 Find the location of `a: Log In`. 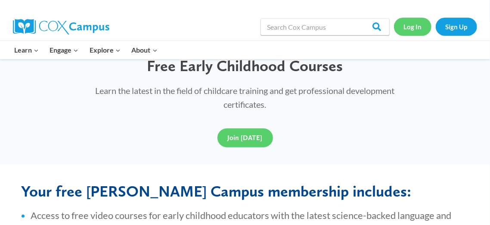

a: Log In is located at coordinates (413, 26).